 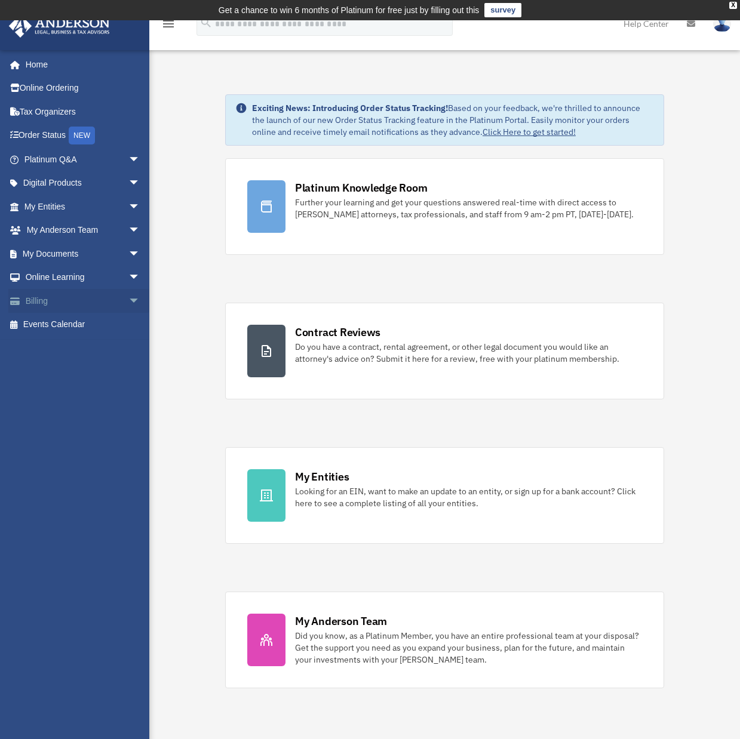 What do you see at coordinates (733, 5) in the screenshot?
I see `div: close` at bounding box center [733, 5].